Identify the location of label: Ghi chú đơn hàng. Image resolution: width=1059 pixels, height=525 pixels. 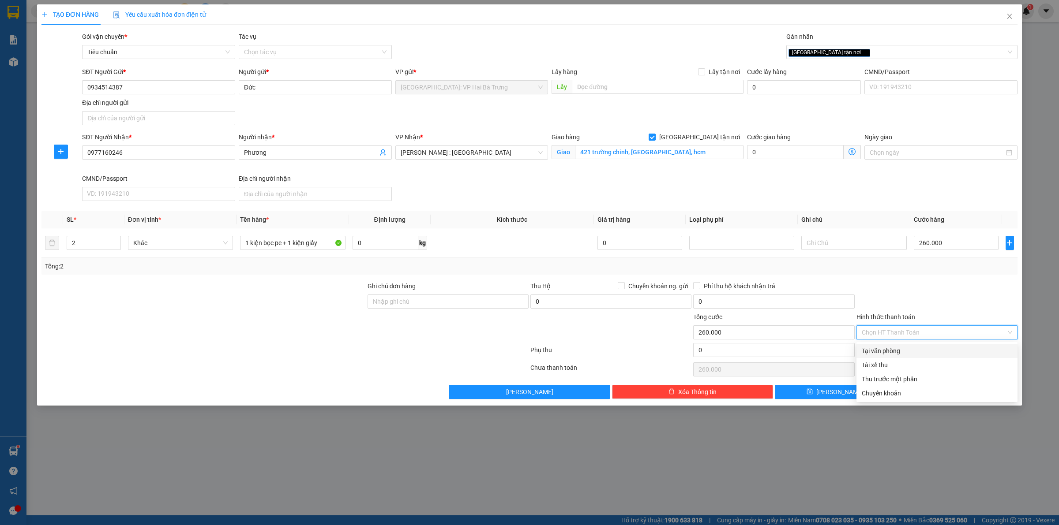
(392, 286).